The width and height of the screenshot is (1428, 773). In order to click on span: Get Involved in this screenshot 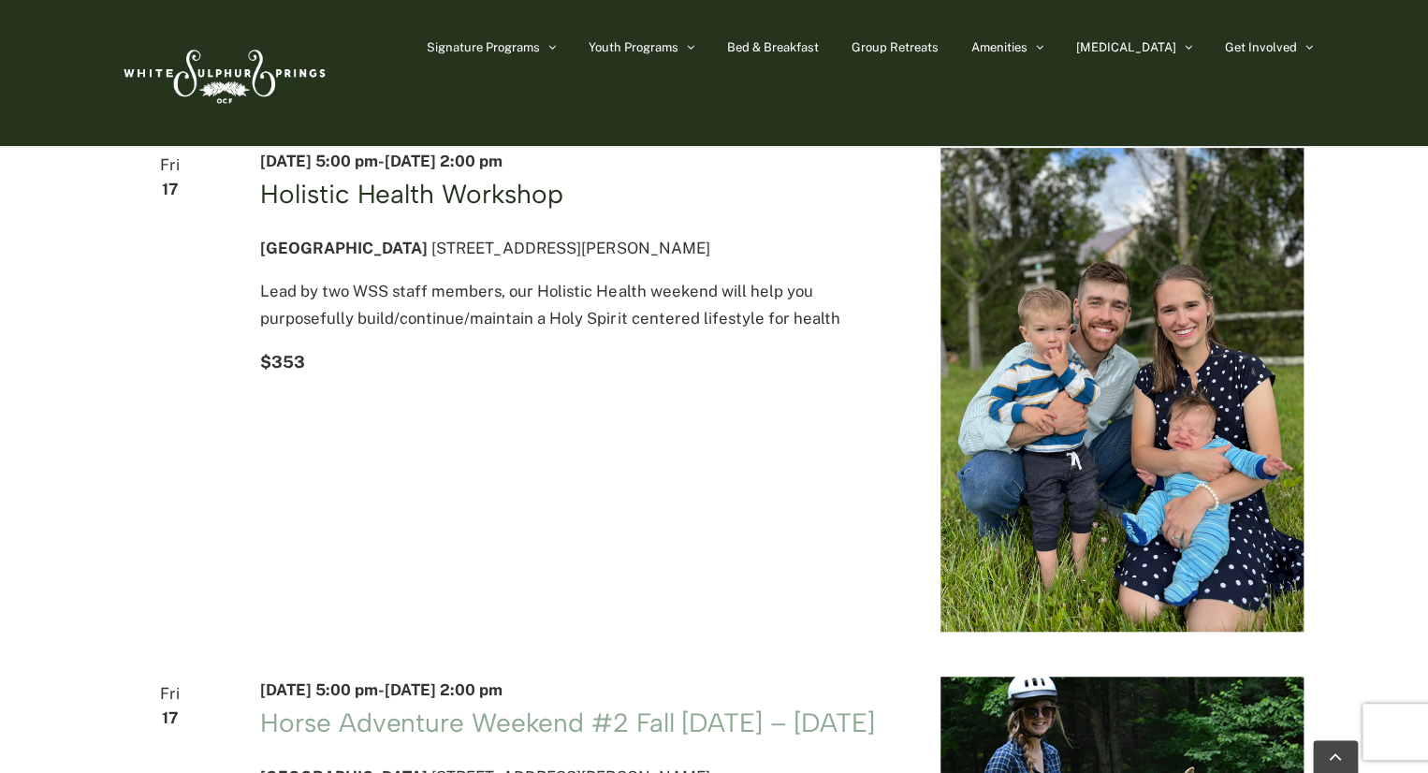, I will do `click(1260, 47)`.